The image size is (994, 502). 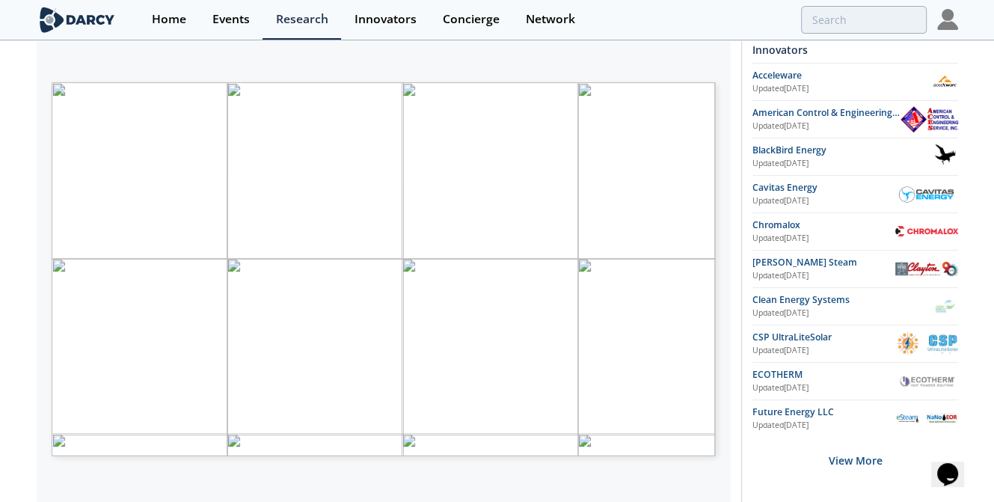 What do you see at coordinates (927, 194) in the screenshot?
I see `img: Cavitas Energy` at bounding box center [927, 194].